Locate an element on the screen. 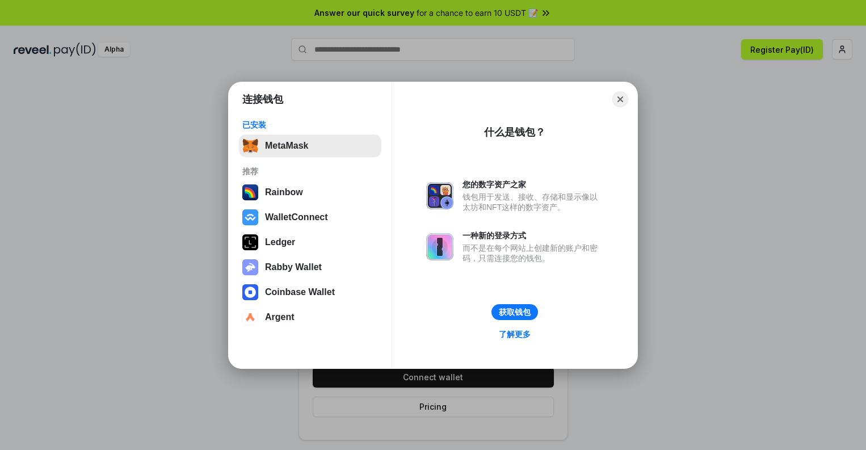 The width and height of the screenshot is (866, 450). img: svg+xml,%3Csvg%20xmlns%3D%22http%3A%2F%2Fwww.w3.org%2F2000%2Fsvg%22%20width%3D%2228%22%20height%3... is located at coordinates (250, 242).